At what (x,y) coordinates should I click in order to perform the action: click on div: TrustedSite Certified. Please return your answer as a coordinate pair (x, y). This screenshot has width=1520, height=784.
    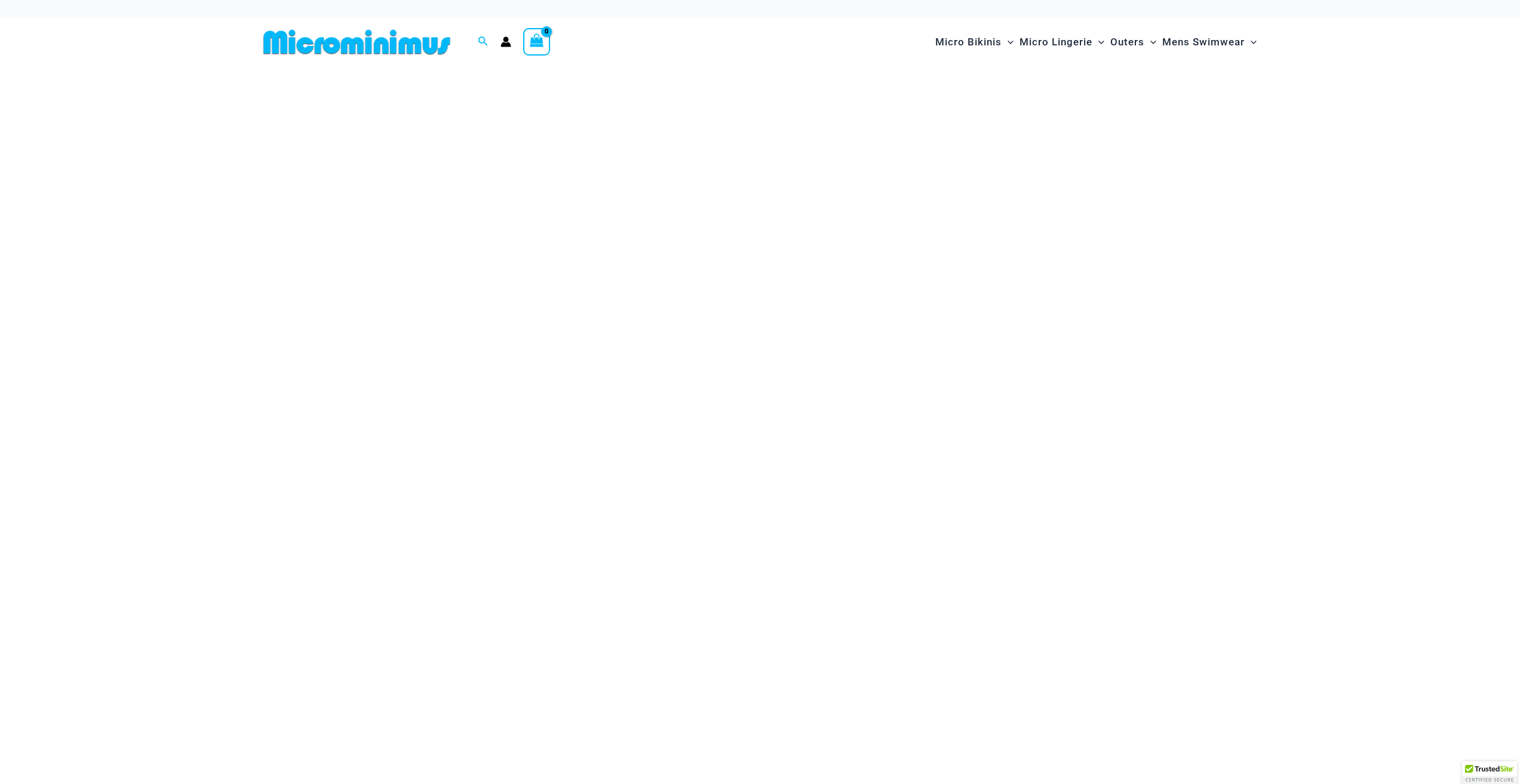
    Looking at the image, I should click on (1490, 772).